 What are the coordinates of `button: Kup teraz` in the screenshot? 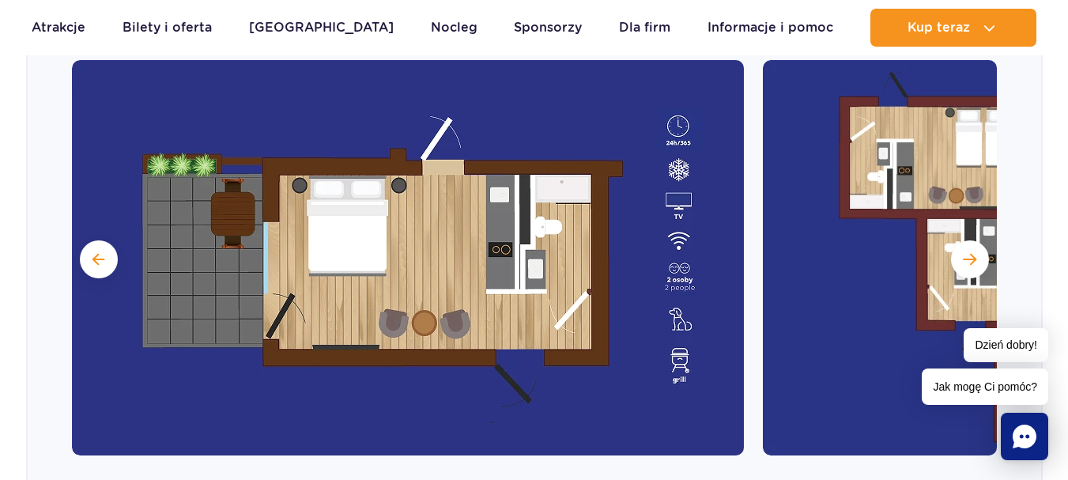 It's located at (953, 28).